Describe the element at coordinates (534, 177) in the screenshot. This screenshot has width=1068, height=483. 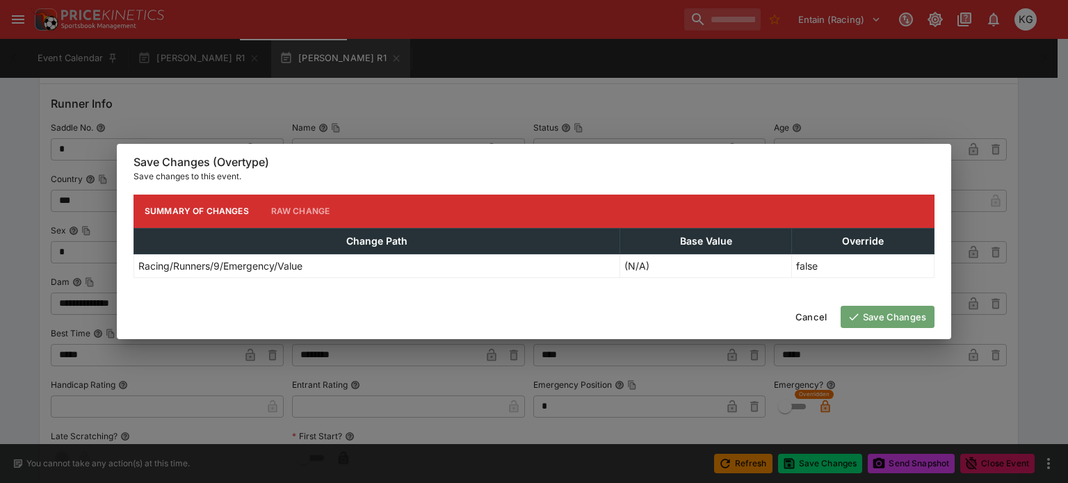
I see `p: Save changes to this event.` at that location.